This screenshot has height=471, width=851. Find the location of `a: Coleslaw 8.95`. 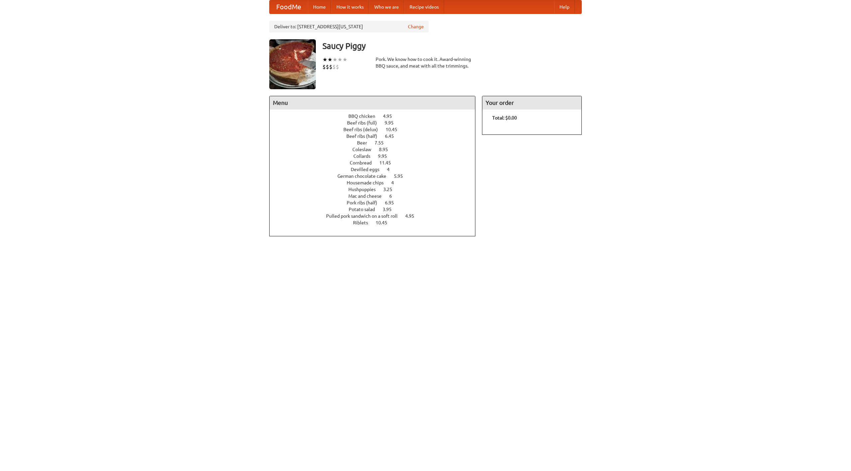

a: Coleslaw 8.95 is located at coordinates (376, 149).